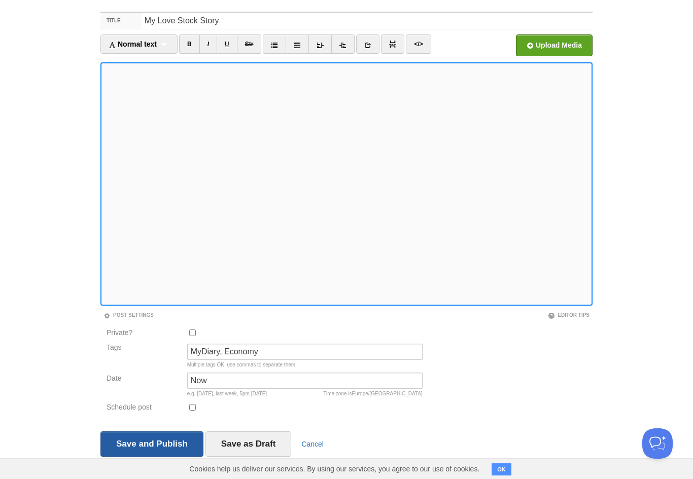  I want to click on label: Schedule post, so click(144, 408).